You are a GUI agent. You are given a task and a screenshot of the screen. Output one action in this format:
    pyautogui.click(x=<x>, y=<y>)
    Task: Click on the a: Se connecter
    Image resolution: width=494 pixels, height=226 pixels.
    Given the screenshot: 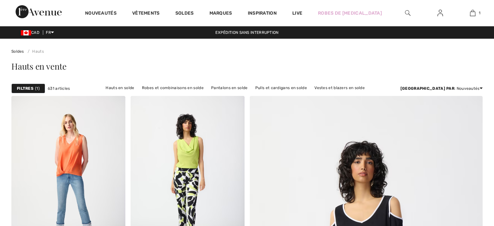 What is the action you would take?
    pyautogui.click(x=440, y=13)
    